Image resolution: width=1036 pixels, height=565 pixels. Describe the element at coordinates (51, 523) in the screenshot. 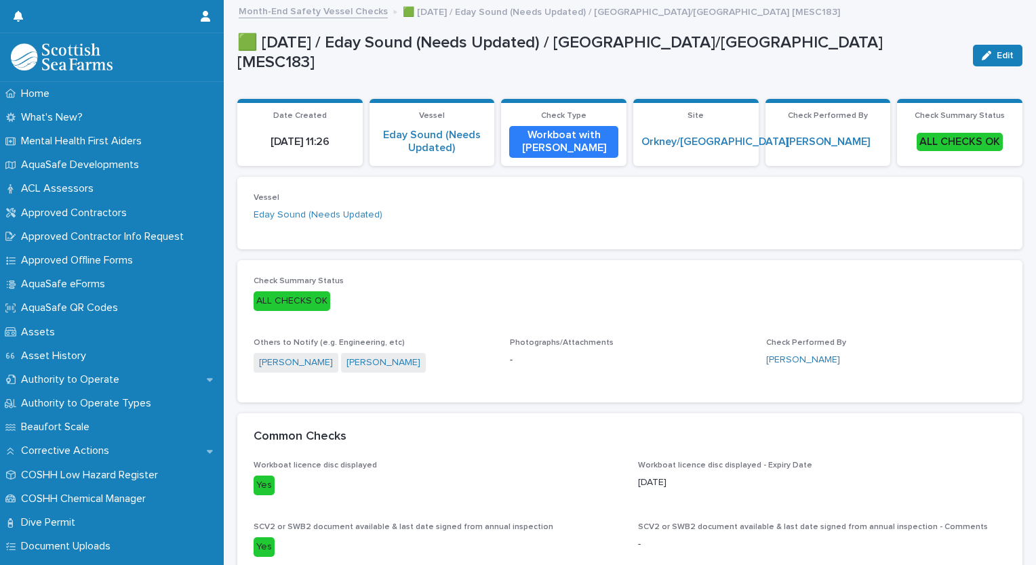

I see `p: Dive Permit` at that location.